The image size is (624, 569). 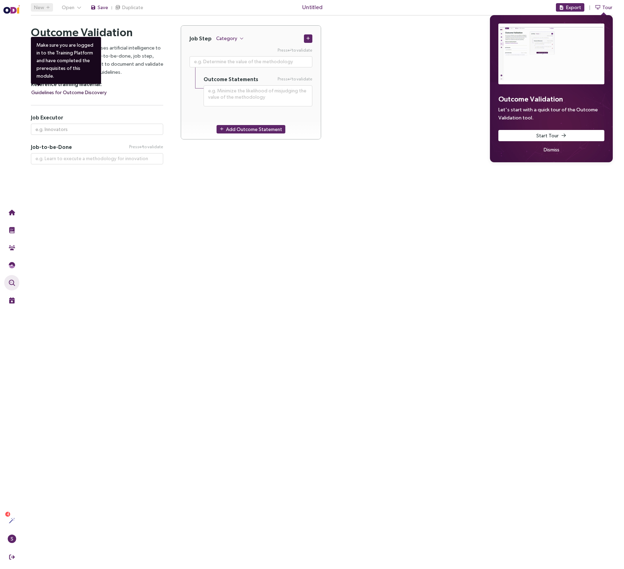 What do you see at coordinates (254, 129) in the screenshot?
I see `span: Add Outcome Statement` at bounding box center [254, 129].